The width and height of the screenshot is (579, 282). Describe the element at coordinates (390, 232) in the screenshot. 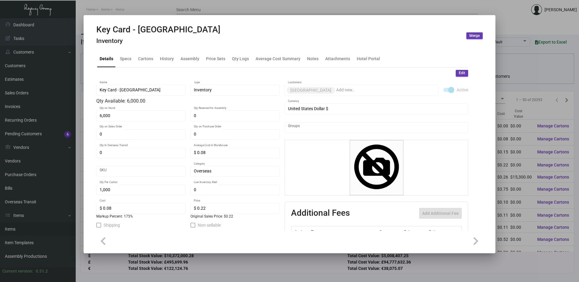

I see `th: Cost` at that location.